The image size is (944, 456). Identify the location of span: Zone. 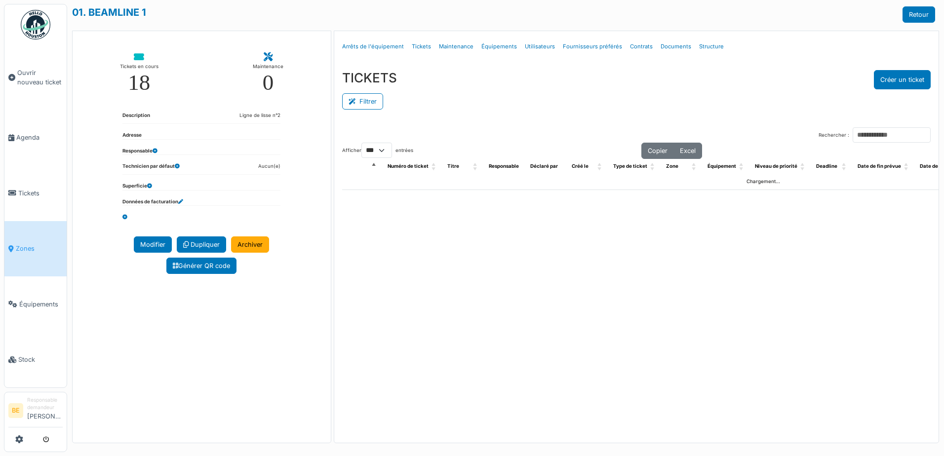
(672, 166).